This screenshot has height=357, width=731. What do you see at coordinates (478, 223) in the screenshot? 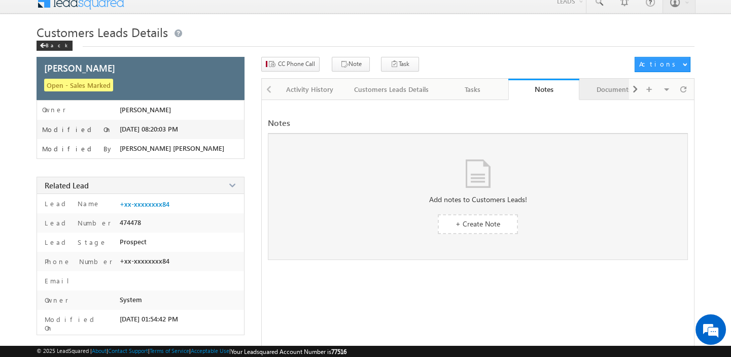
I see `span: + Create Note` at bounding box center [478, 223].